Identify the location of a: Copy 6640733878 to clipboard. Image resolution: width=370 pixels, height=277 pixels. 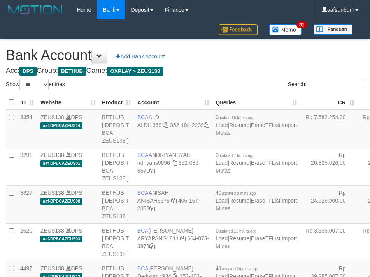
(152, 246).